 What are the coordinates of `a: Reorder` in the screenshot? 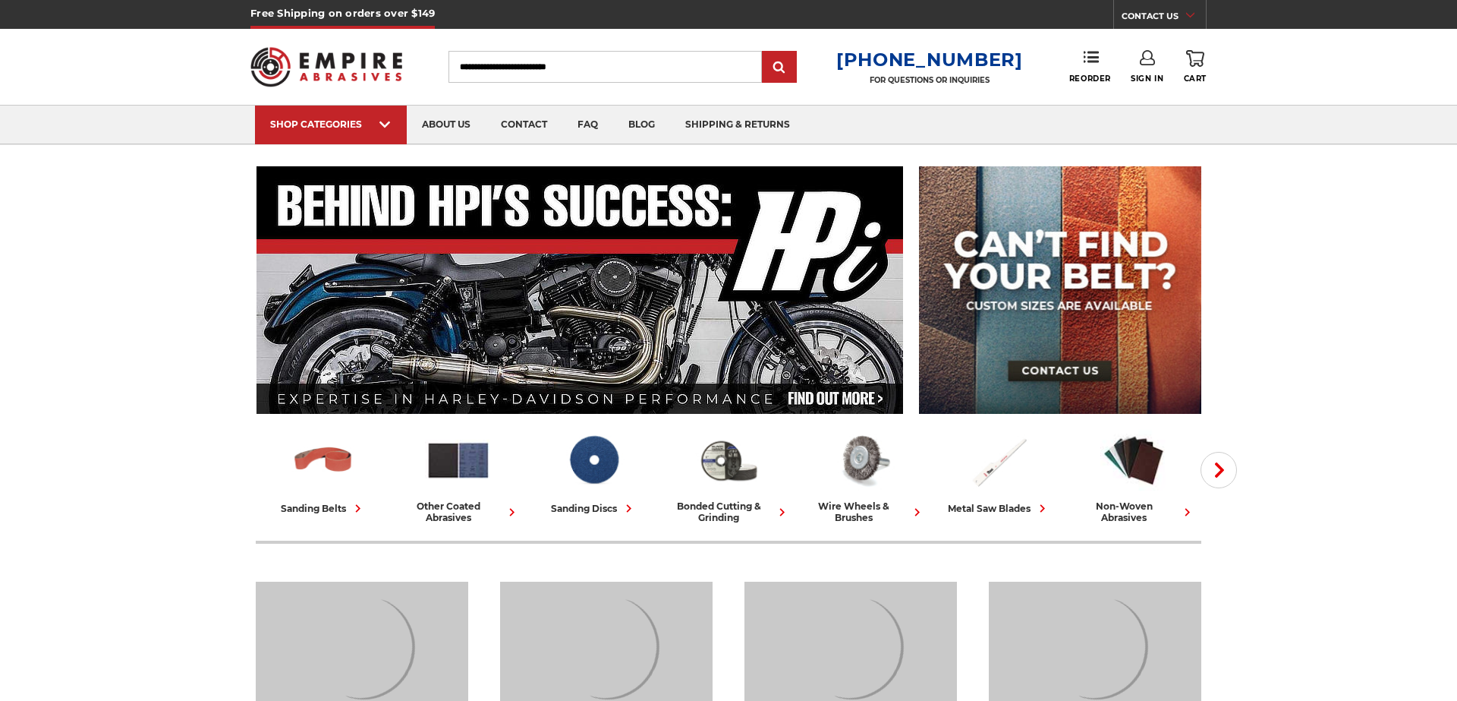 It's located at (1090, 66).